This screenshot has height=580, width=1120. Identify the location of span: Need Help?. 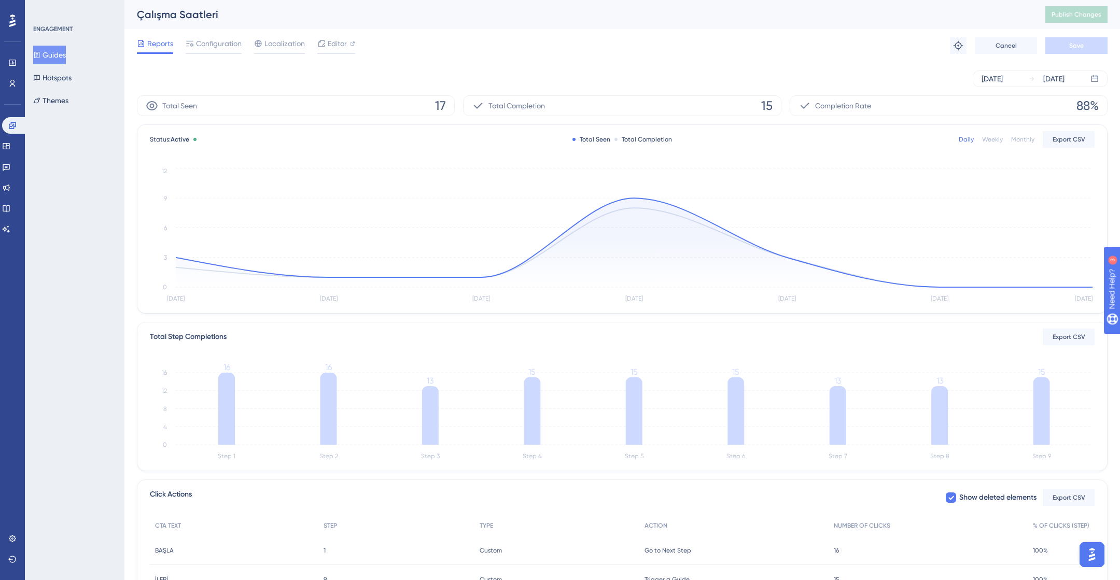
(45, 9).